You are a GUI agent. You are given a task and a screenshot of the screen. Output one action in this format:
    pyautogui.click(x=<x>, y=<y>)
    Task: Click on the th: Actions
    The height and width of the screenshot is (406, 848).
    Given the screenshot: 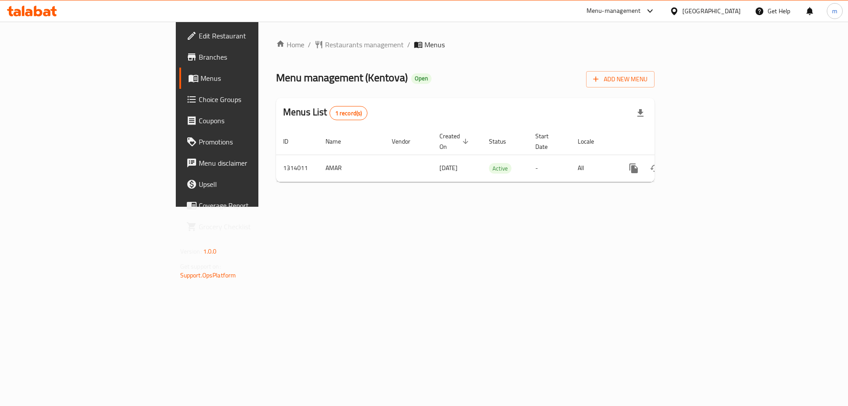 What is the action you would take?
    pyautogui.click(x=666, y=141)
    